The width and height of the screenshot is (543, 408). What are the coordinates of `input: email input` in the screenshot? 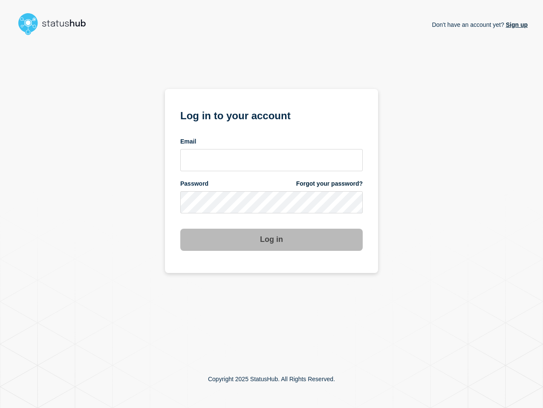 It's located at (272, 160).